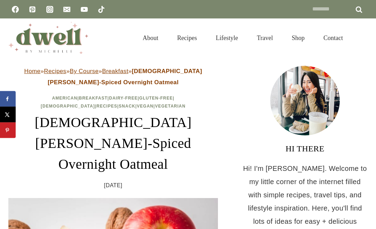 This screenshot has height=229, width=376. I want to click on a: About, so click(151, 38).